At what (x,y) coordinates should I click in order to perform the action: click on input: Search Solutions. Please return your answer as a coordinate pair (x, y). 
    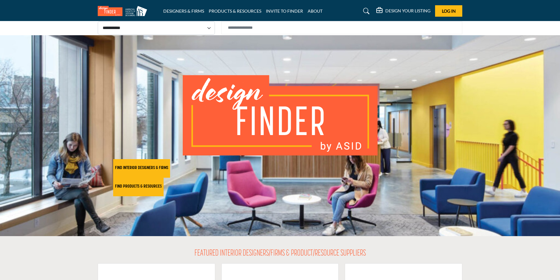
    Looking at the image, I should click on (342, 28).